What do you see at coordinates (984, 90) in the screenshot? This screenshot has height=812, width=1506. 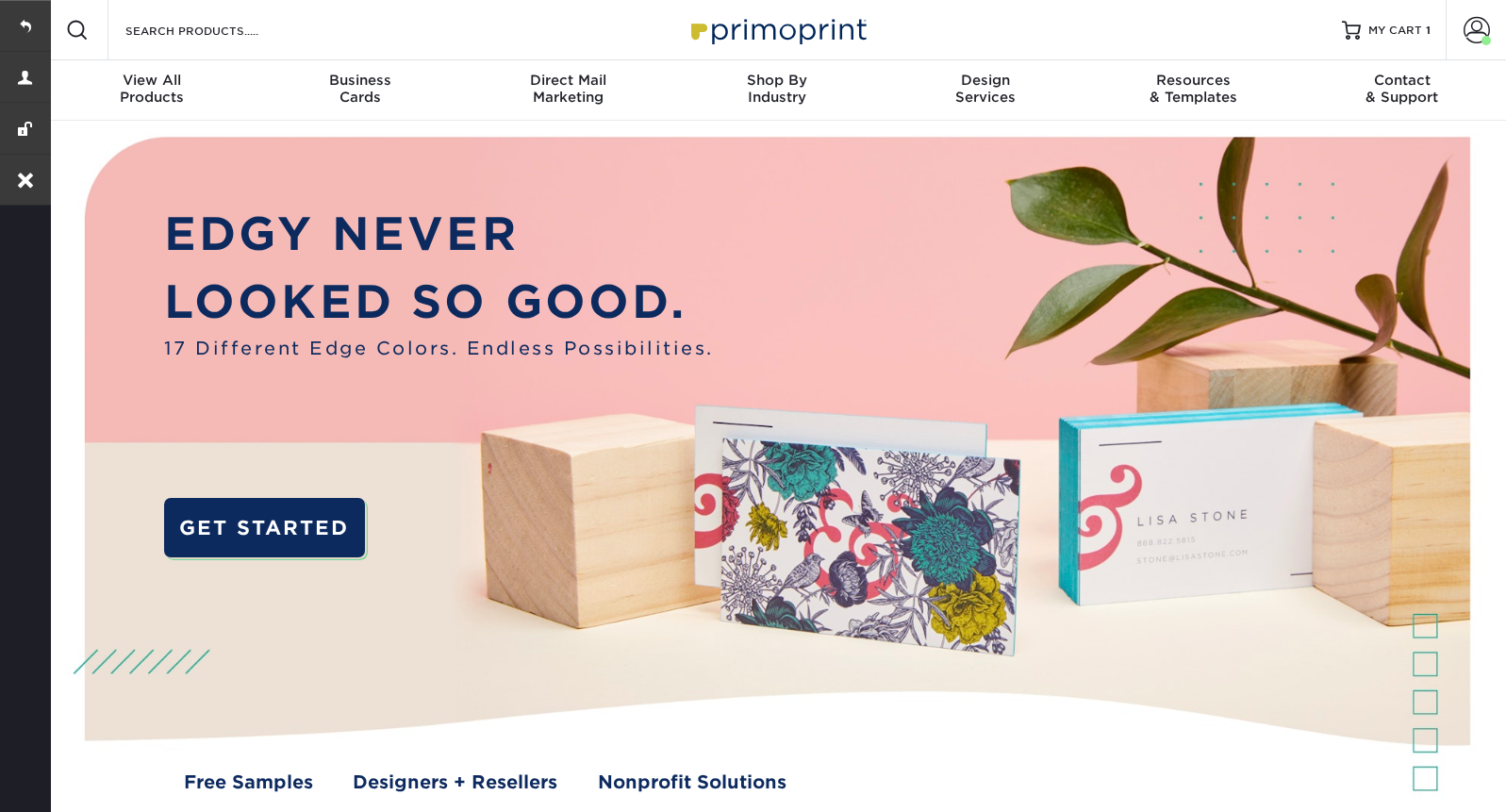 I see `a: DesignServices` at bounding box center [984, 90].